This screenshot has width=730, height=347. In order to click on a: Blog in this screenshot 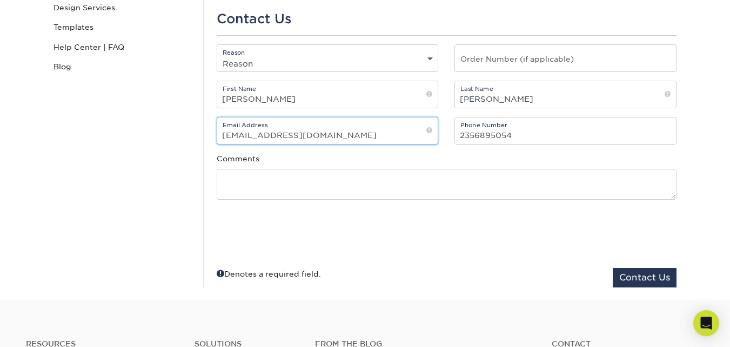, I will do `click(122, 66)`.